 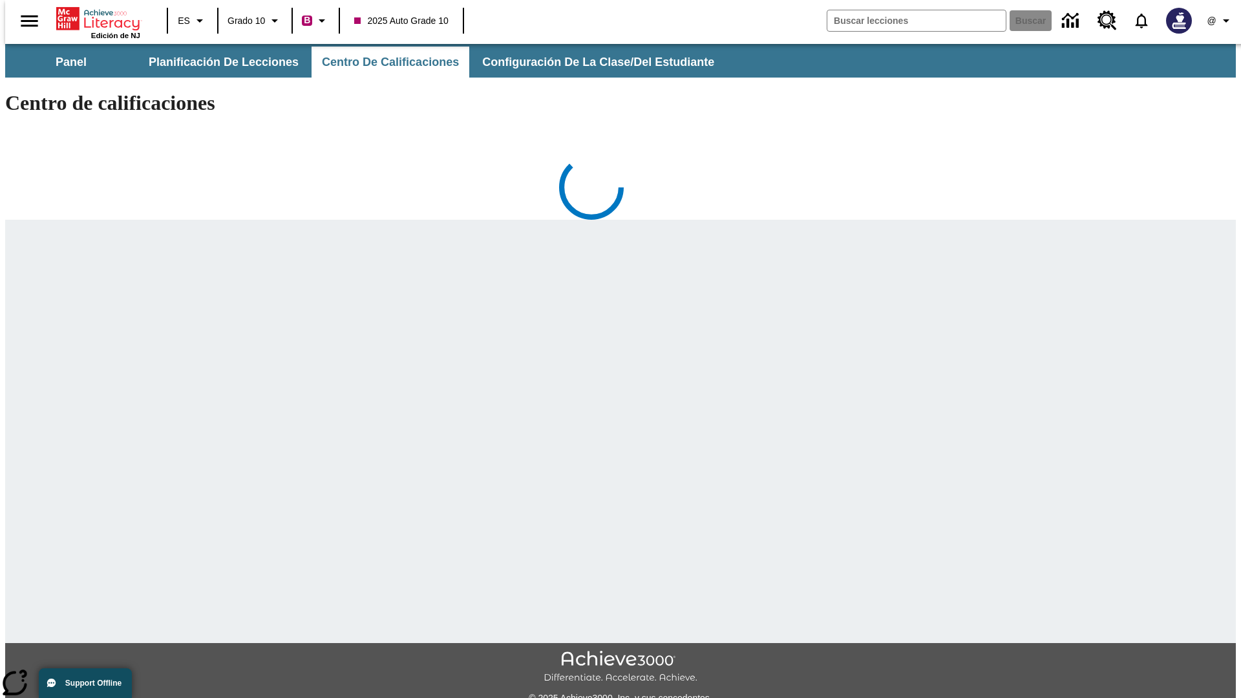 I want to click on span: Support Offline, so click(x=93, y=683).